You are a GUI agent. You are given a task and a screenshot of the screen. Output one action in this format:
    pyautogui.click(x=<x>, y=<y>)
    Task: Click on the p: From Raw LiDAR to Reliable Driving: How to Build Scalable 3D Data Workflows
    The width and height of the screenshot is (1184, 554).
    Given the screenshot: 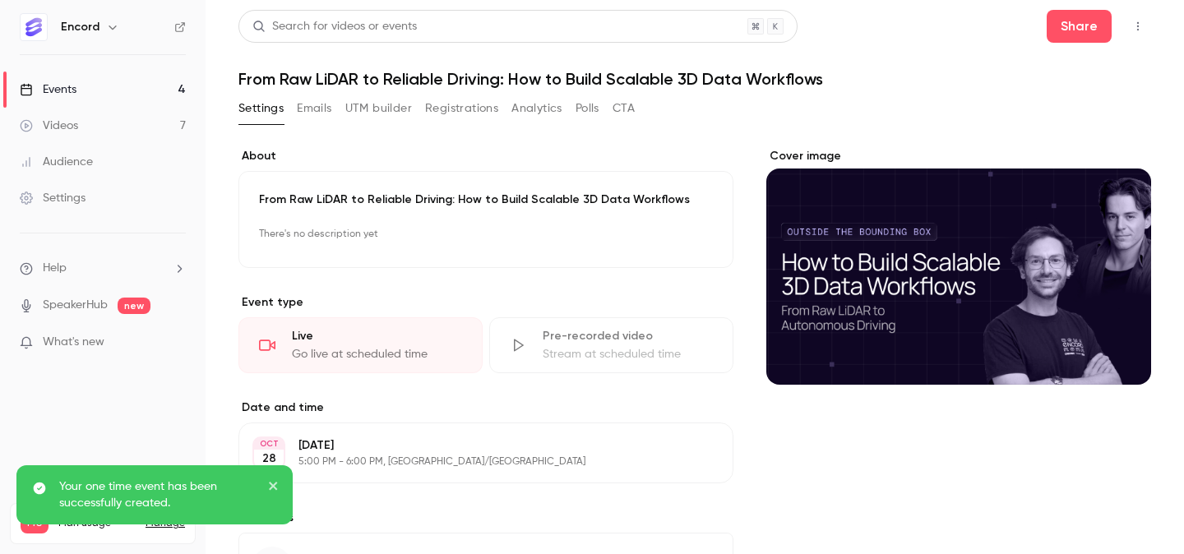 What is the action you would take?
    pyautogui.click(x=486, y=200)
    